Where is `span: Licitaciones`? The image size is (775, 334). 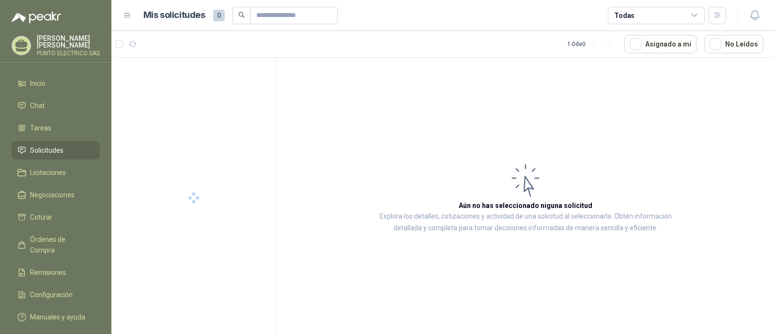 span: Licitaciones is located at coordinates (48, 172).